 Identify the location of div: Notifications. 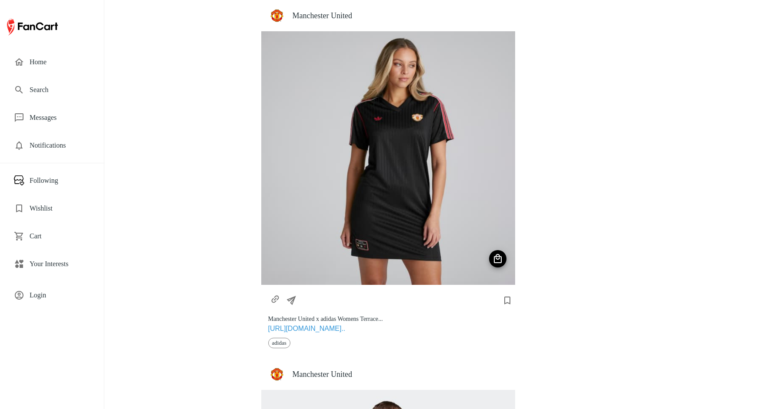
(52, 146).